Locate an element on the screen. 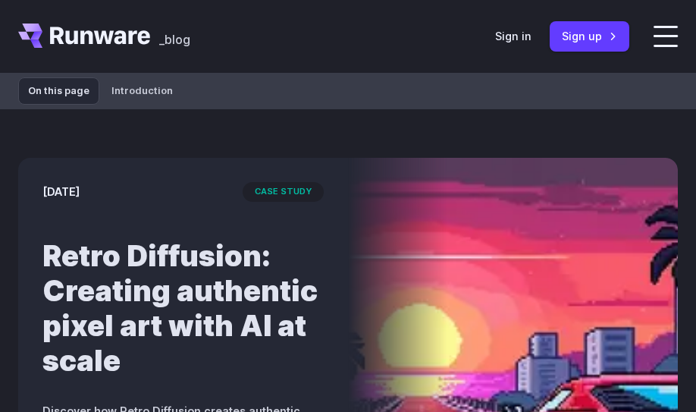  span: On this page is located at coordinates (58, 90).